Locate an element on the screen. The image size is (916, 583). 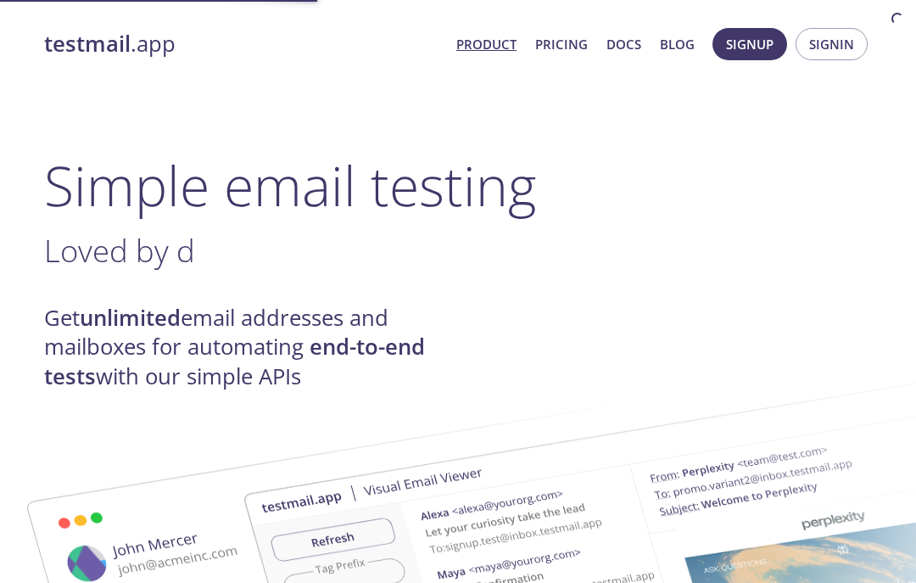
a: Docs is located at coordinates (624, 44).